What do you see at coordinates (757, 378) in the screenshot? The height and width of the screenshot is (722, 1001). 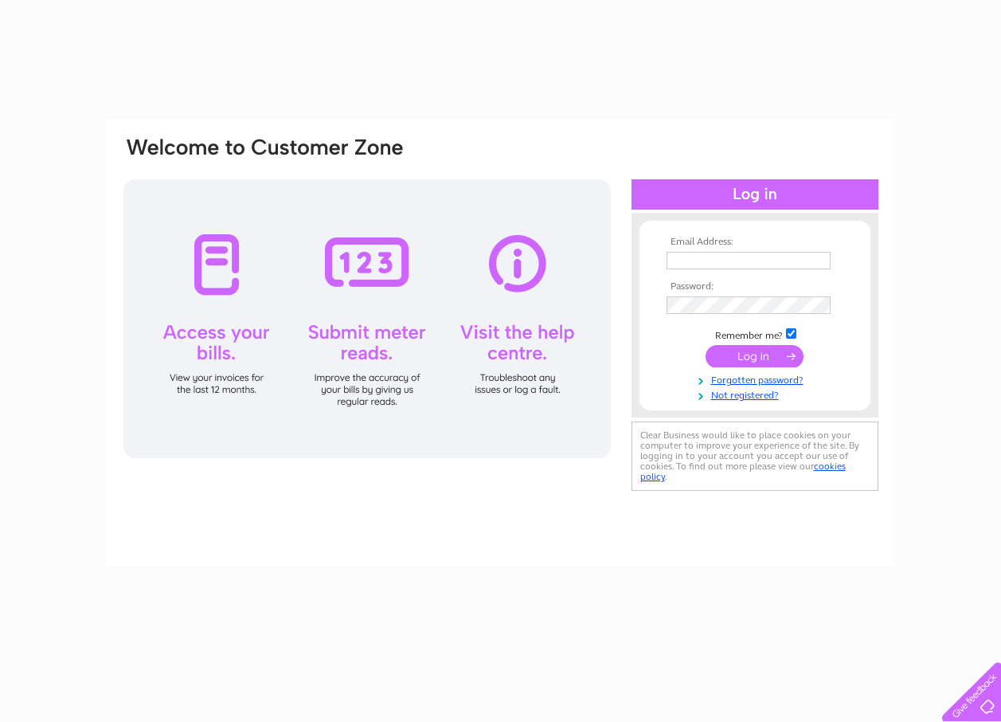 I see `a: Forgotten password?` at bounding box center [757, 378].